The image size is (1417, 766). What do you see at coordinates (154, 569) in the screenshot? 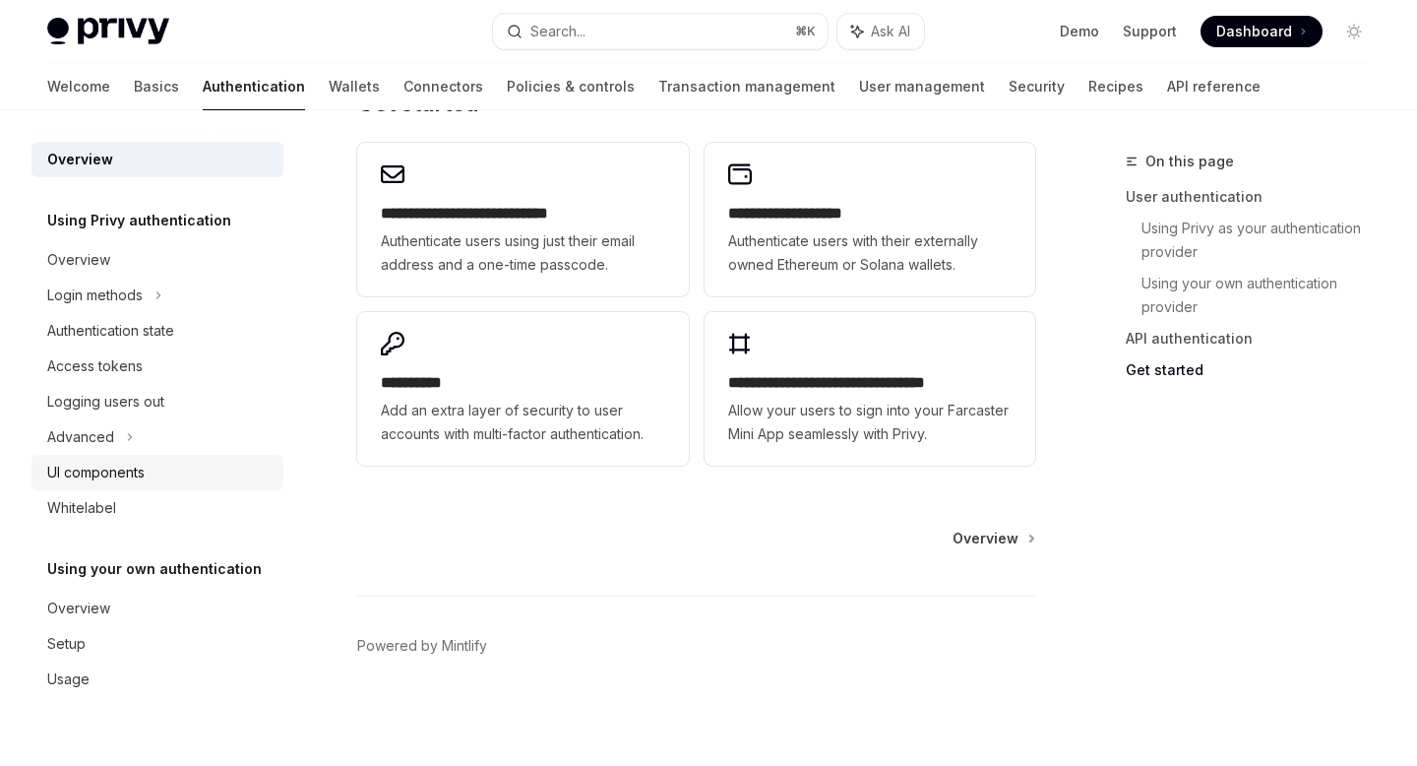
I see `h5: Using your own authentication` at bounding box center [154, 569].